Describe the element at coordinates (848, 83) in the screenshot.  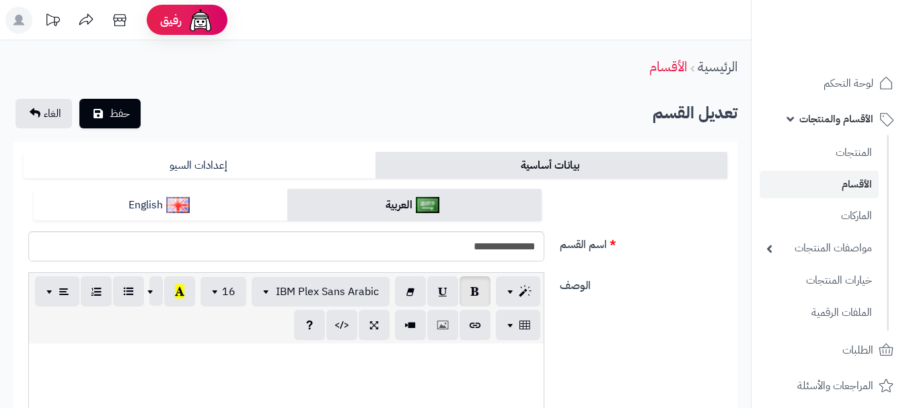
I see `span: لوحة التحكم` at that location.